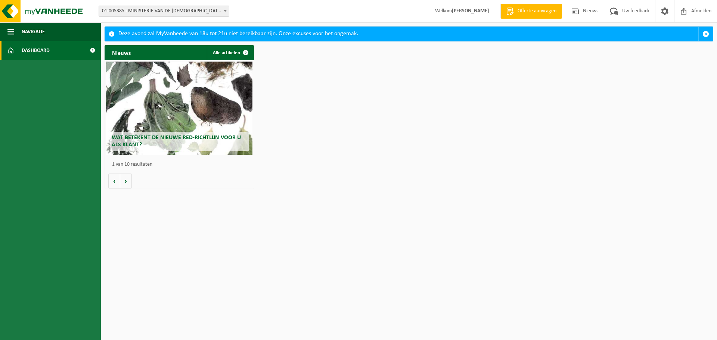  What do you see at coordinates (164, 11) in the screenshot?
I see `span: 01-005385 - MINISTERIE VAN DE VLAAMSE GEMEENSCHAP - SINT-MICHIELS` at bounding box center [164, 11].